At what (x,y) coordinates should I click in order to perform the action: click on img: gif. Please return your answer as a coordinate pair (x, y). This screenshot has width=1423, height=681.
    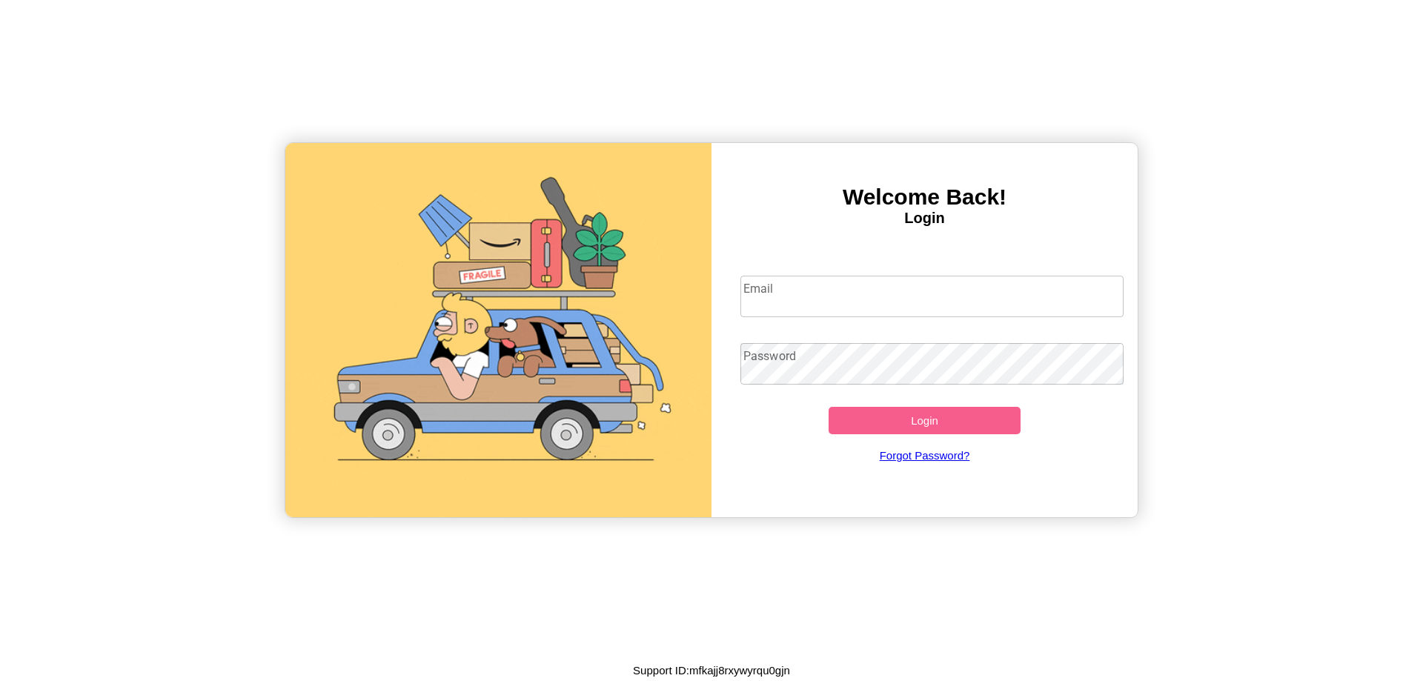
    Looking at the image, I should click on (498, 330).